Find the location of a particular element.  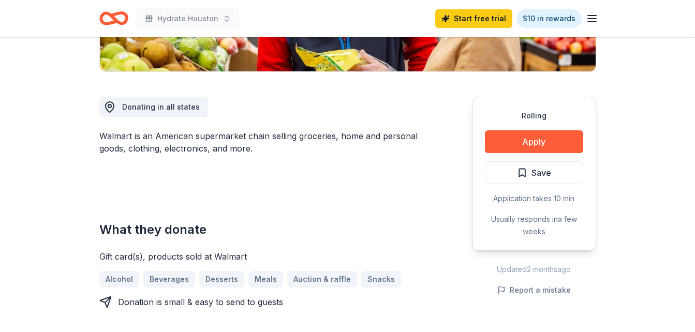

a: Desserts is located at coordinates (222, 280).